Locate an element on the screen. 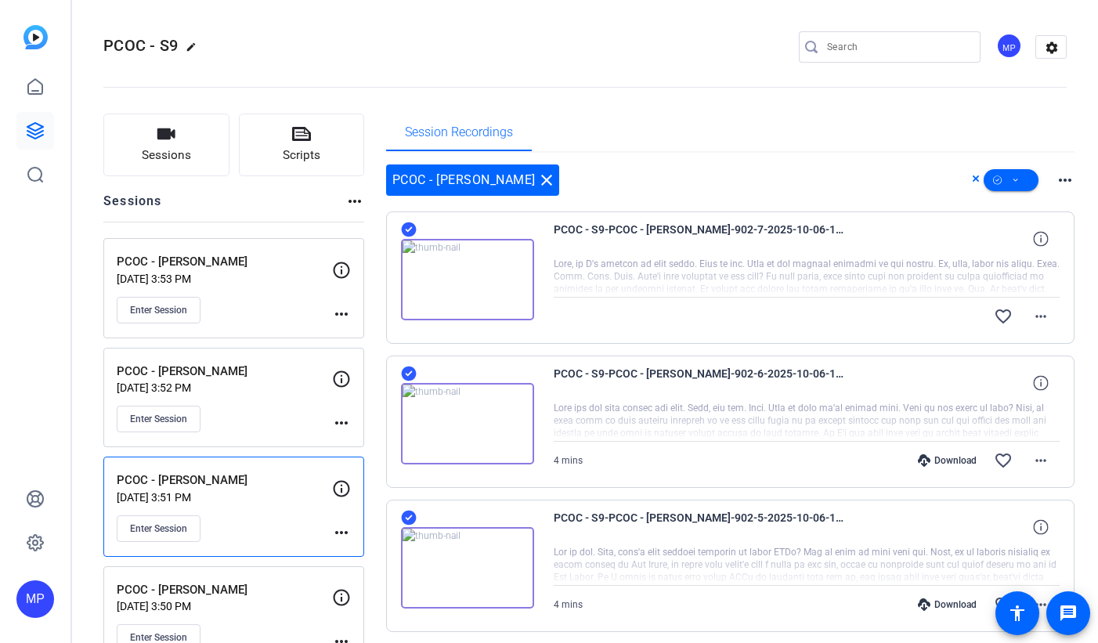  mat-icon: accessibility is located at coordinates (1018, 613).